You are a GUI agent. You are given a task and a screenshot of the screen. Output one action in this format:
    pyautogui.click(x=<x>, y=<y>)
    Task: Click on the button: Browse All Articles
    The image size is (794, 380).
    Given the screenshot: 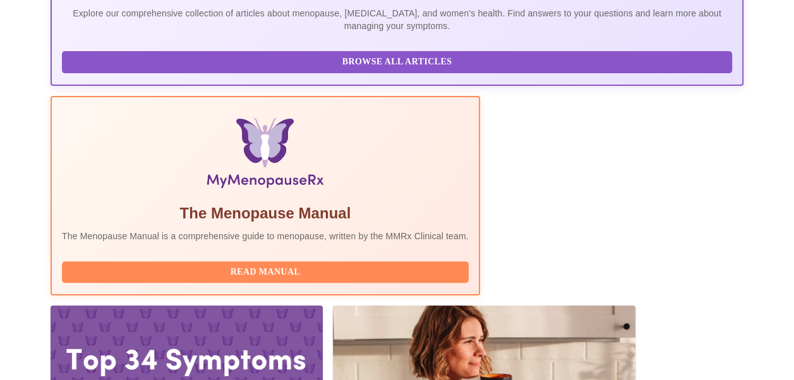 What is the action you would take?
    pyautogui.click(x=397, y=62)
    